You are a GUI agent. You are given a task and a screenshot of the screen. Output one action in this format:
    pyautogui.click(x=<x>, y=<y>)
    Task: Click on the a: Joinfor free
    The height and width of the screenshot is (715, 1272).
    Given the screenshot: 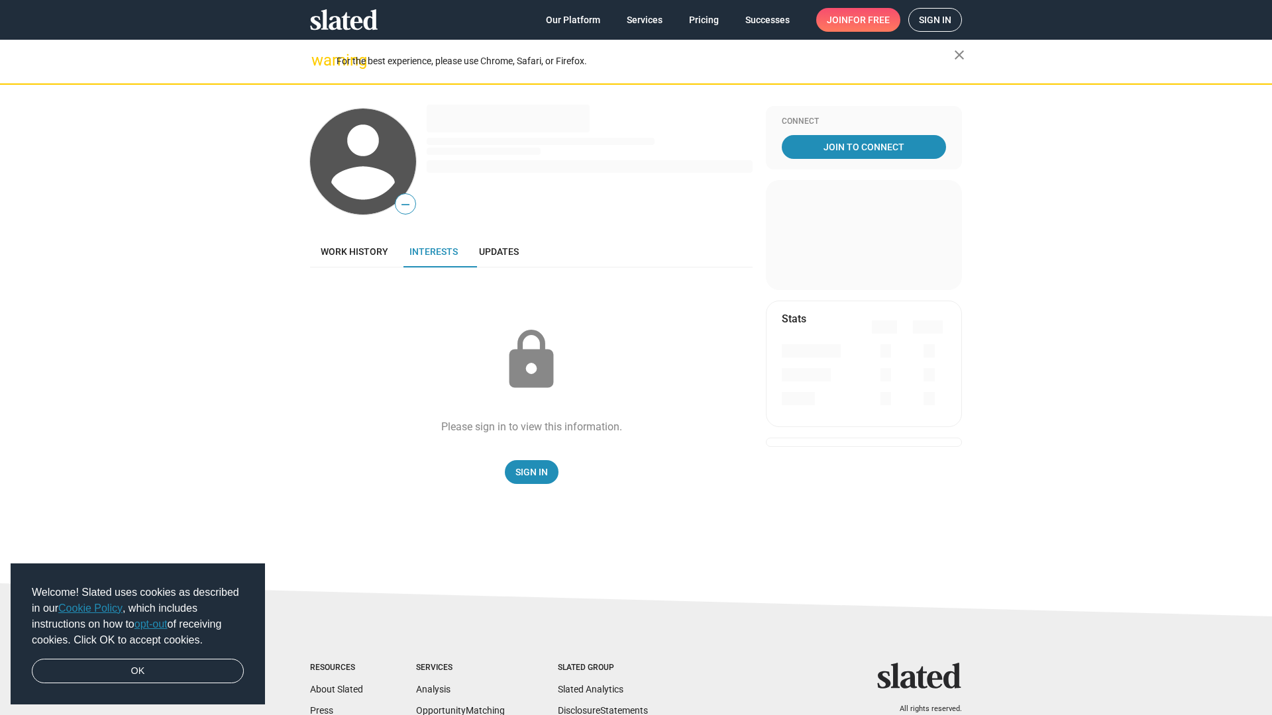 What is the action you would take?
    pyautogui.click(x=858, y=20)
    